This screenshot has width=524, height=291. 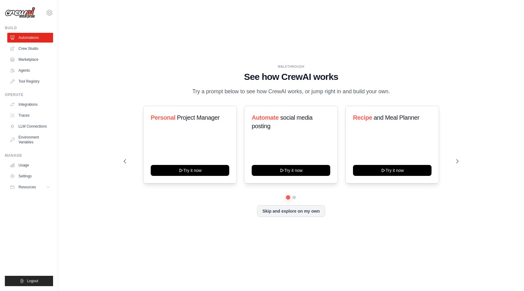 What do you see at coordinates (30, 70) in the screenshot?
I see `a: Agents` at bounding box center [30, 70].